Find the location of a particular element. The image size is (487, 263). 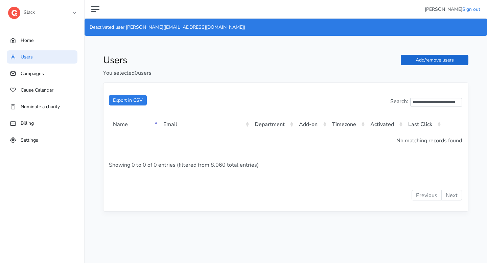

span: Users is located at coordinates (27, 57).